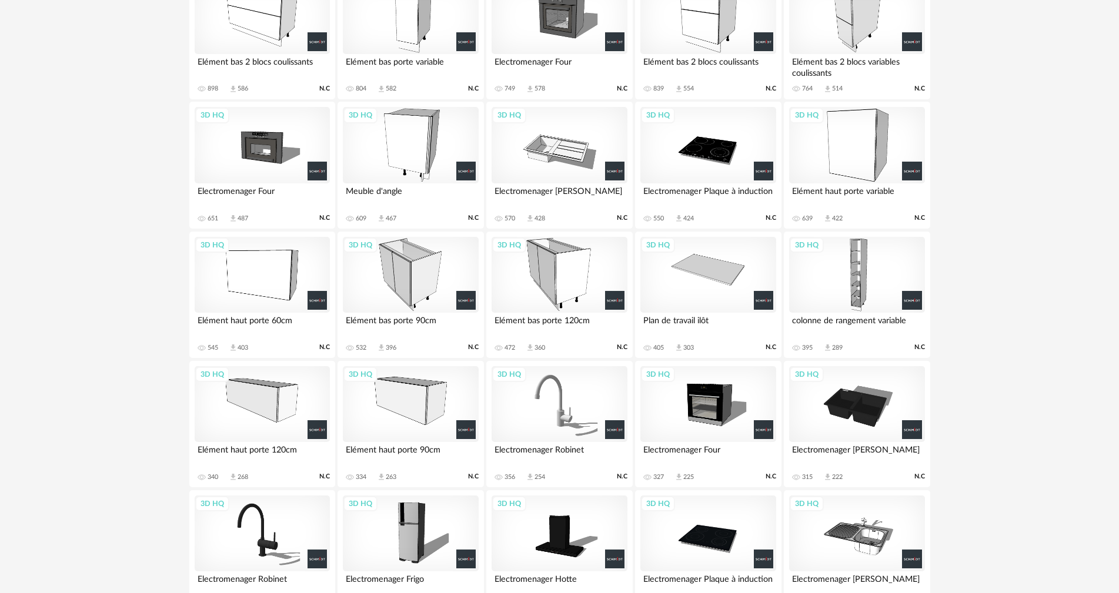  I want to click on div: 254, so click(540, 477).